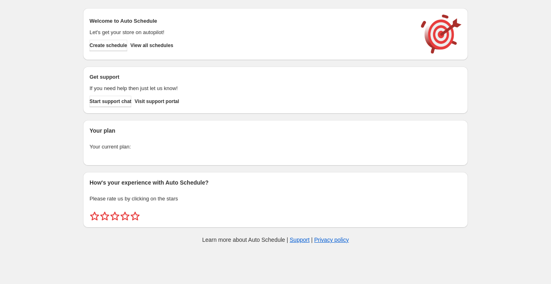  I want to click on button: Create schedule, so click(108, 45).